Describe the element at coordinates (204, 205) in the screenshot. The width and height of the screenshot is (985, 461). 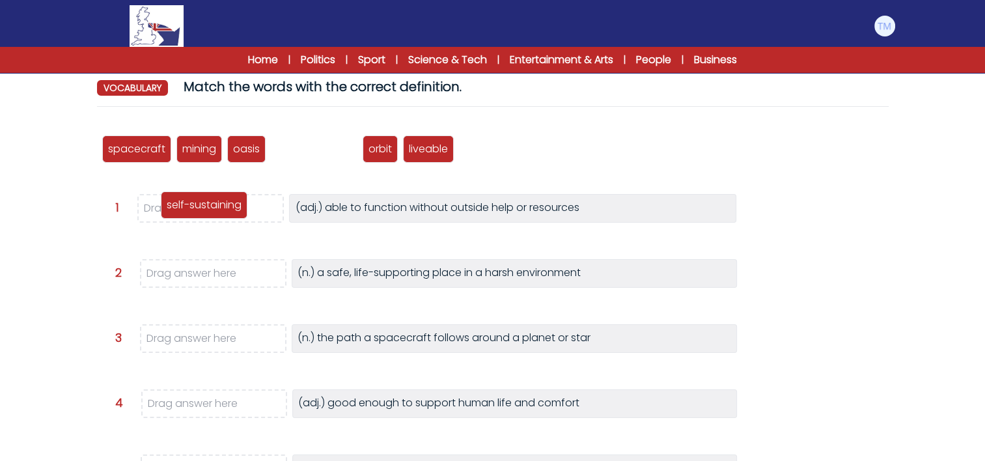
I see `p: self-sustaining` at that location.